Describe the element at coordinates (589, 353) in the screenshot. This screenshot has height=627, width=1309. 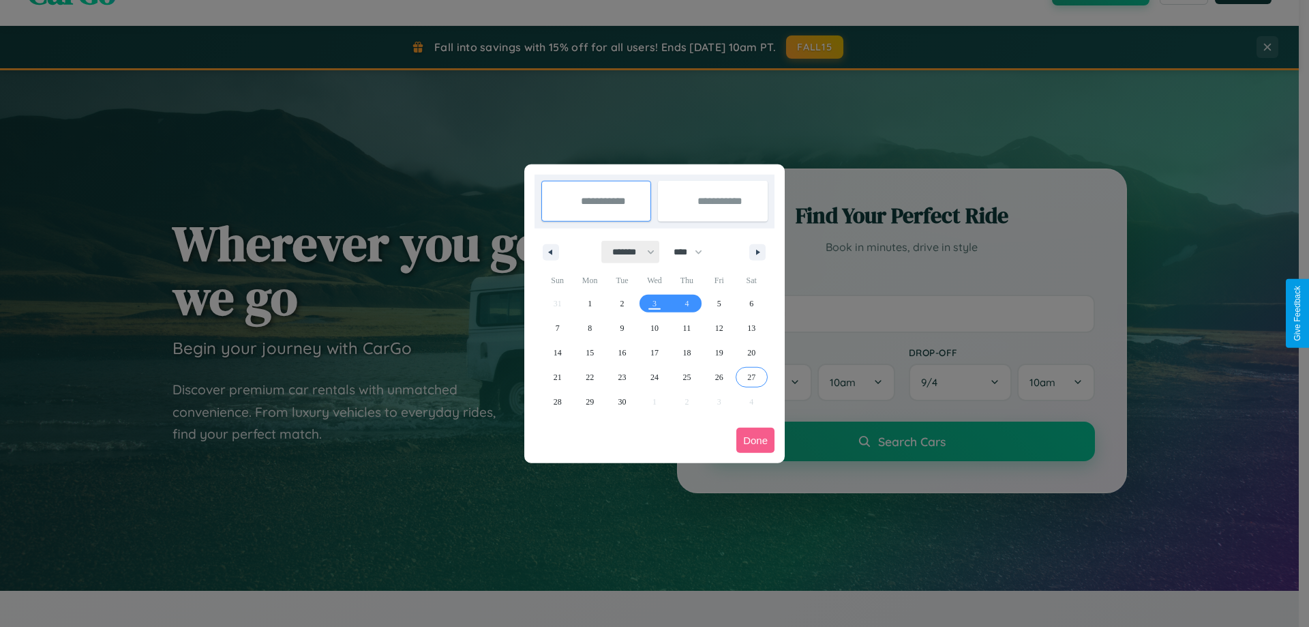
I see `button: 15` at that location.